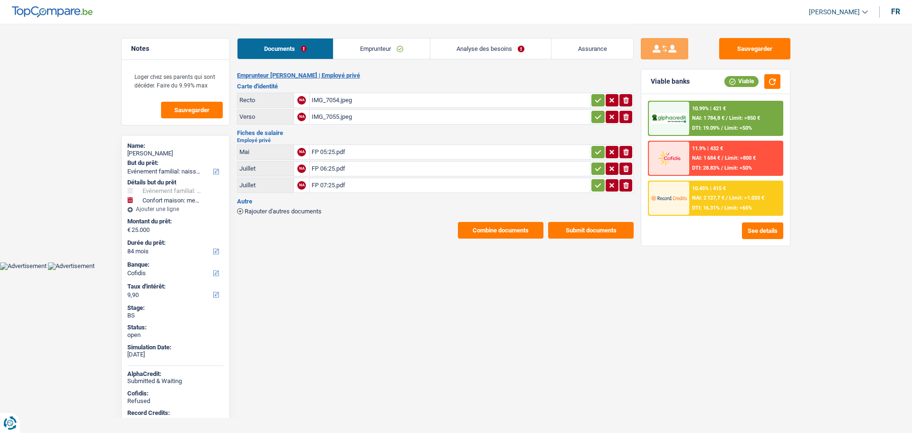  What do you see at coordinates (435, 86) in the screenshot?
I see `h3: Carte d'identité` at bounding box center [435, 86].